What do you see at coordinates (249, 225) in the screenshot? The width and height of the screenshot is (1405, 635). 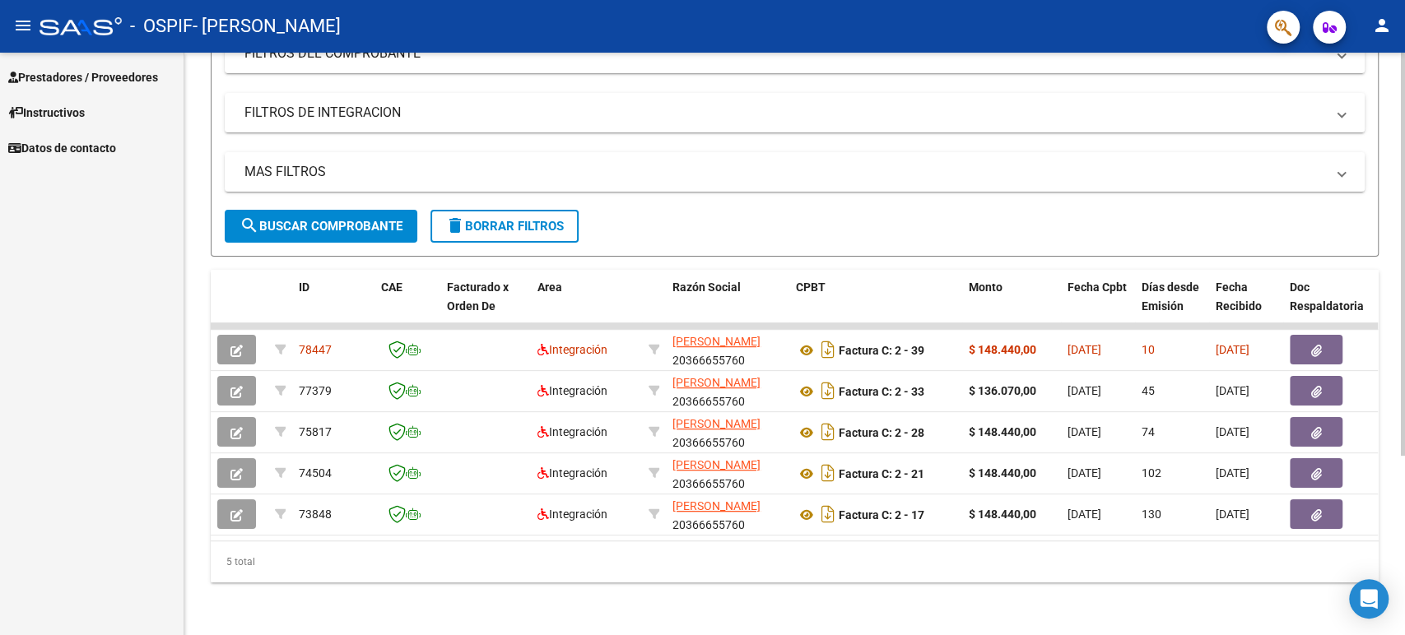 I see `mat-icon: search` at bounding box center [249, 225].